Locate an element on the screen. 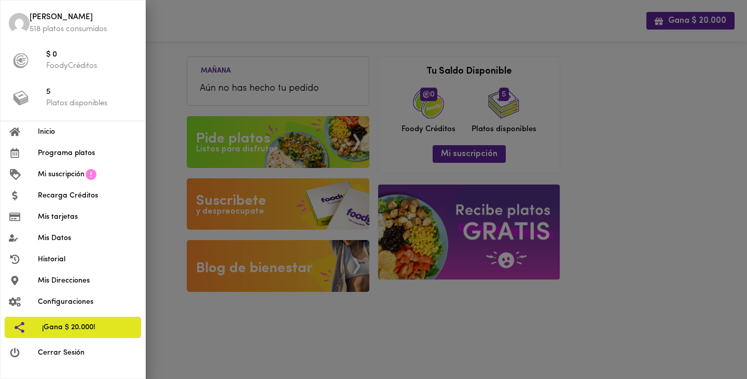 Image resolution: width=747 pixels, height=379 pixels. p: Platos disponibles is located at coordinates (91, 103).